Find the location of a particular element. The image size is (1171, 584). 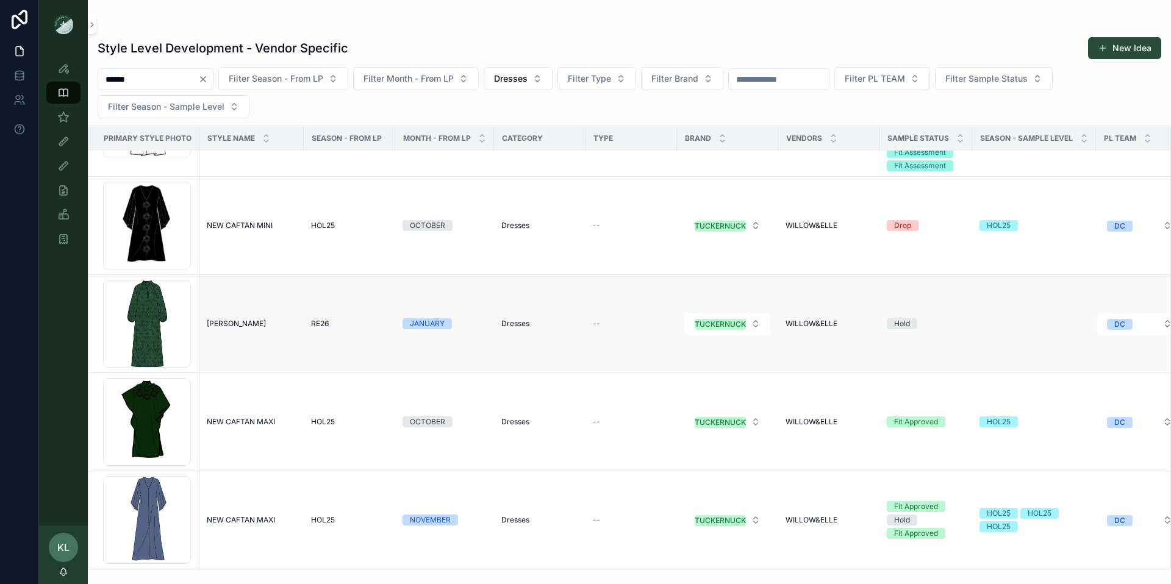

div: Drop is located at coordinates (903, 226).